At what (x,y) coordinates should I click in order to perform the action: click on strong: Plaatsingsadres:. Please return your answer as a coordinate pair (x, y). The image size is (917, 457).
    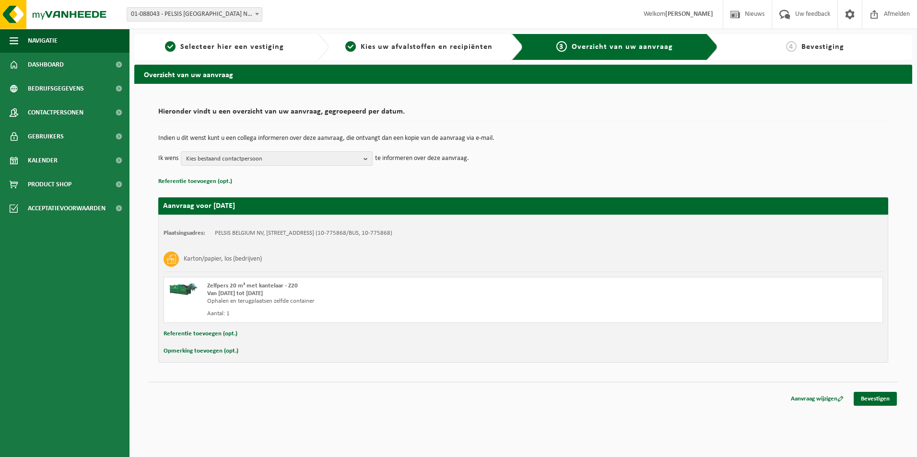
    Looking at the image, I should click on (184, 233).